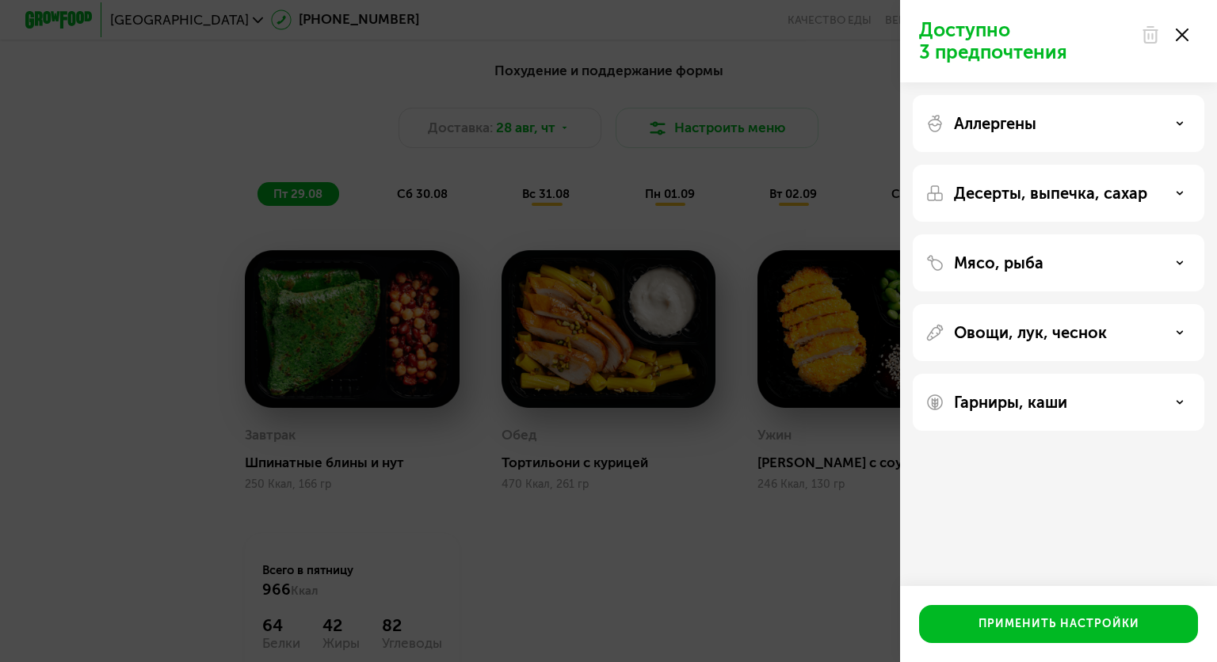 The image size is (1217, 662). I want to click on p: Овощи, лук, чеснок, so click(1030, 333).